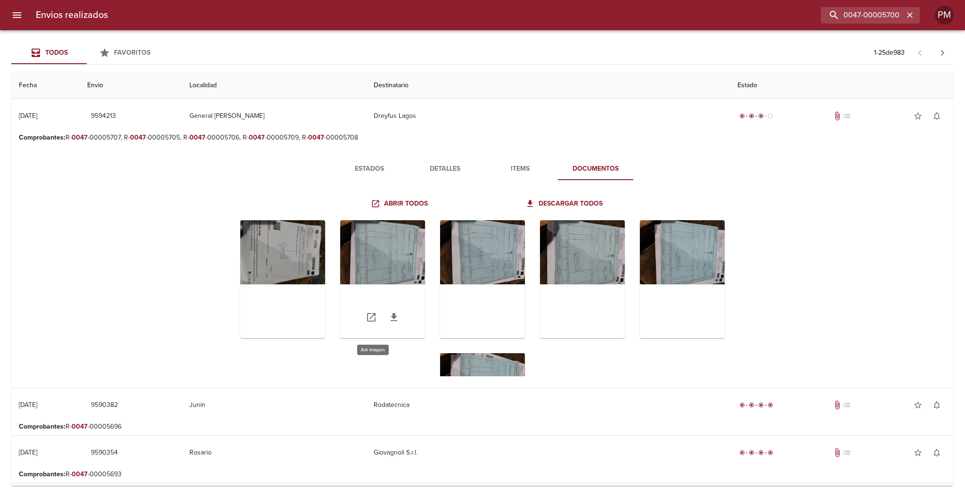 Image resolution: width=965 pixels, height=497 pixels. I want to click on span: Documentos, so click(596, 169).